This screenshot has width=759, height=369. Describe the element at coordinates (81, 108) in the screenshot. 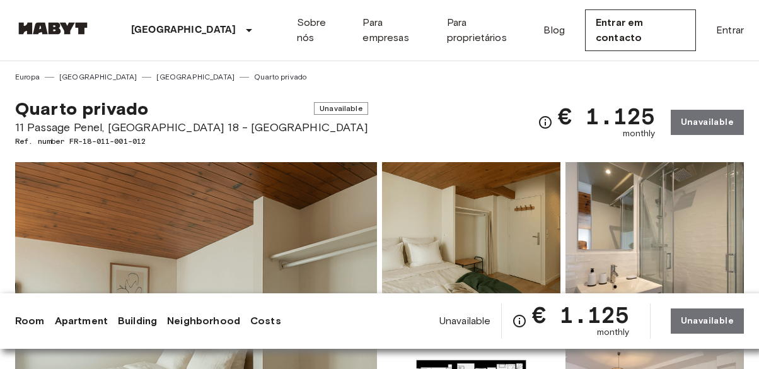

I see `span: Quarto privado` at that location.